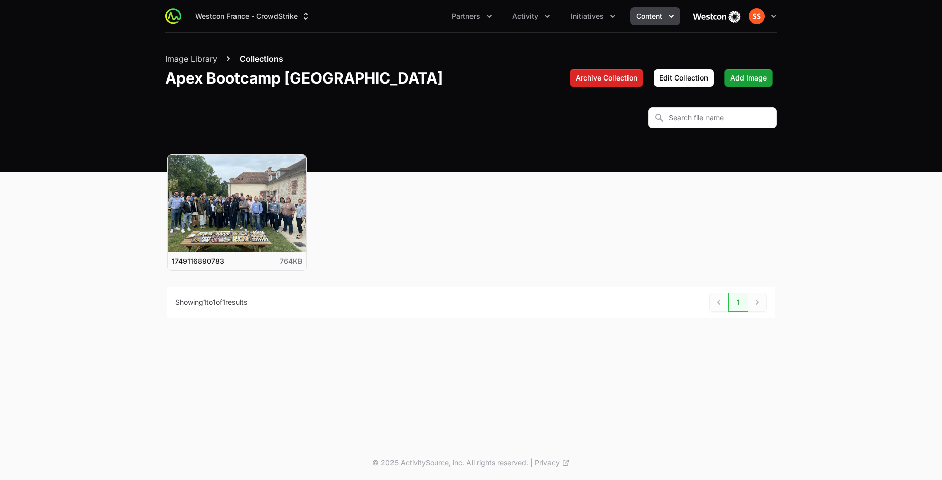  I want to click on div: Content menu, so click(655, 16).